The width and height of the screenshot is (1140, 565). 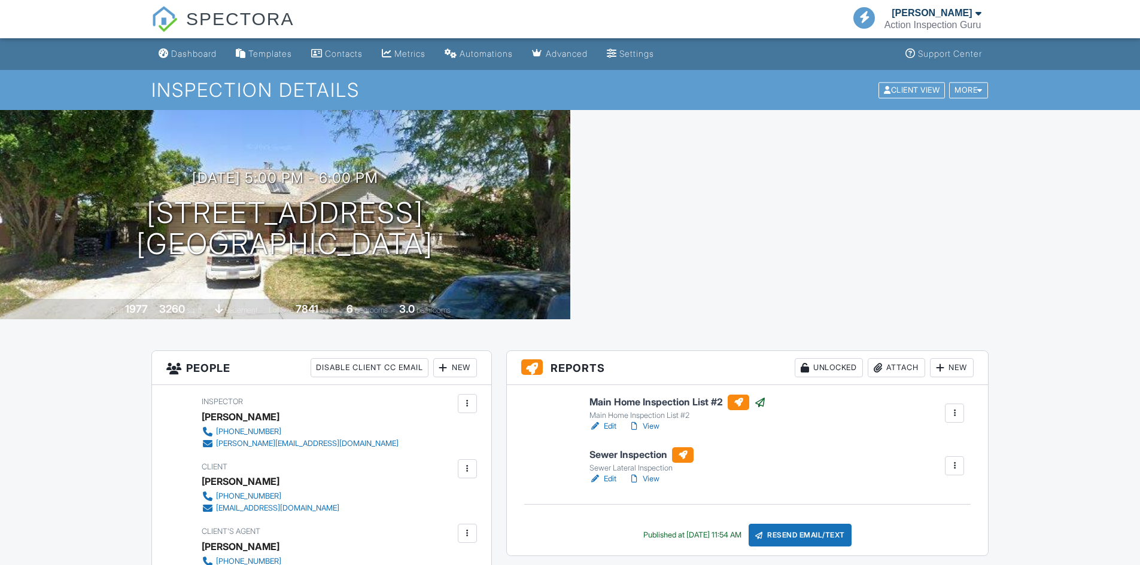 What do you see at coordinates (641, 461) in the screenshot?
I see `a: Sewer Inspection Sewer Lateral Inspection` at bounding box center [641, 461].